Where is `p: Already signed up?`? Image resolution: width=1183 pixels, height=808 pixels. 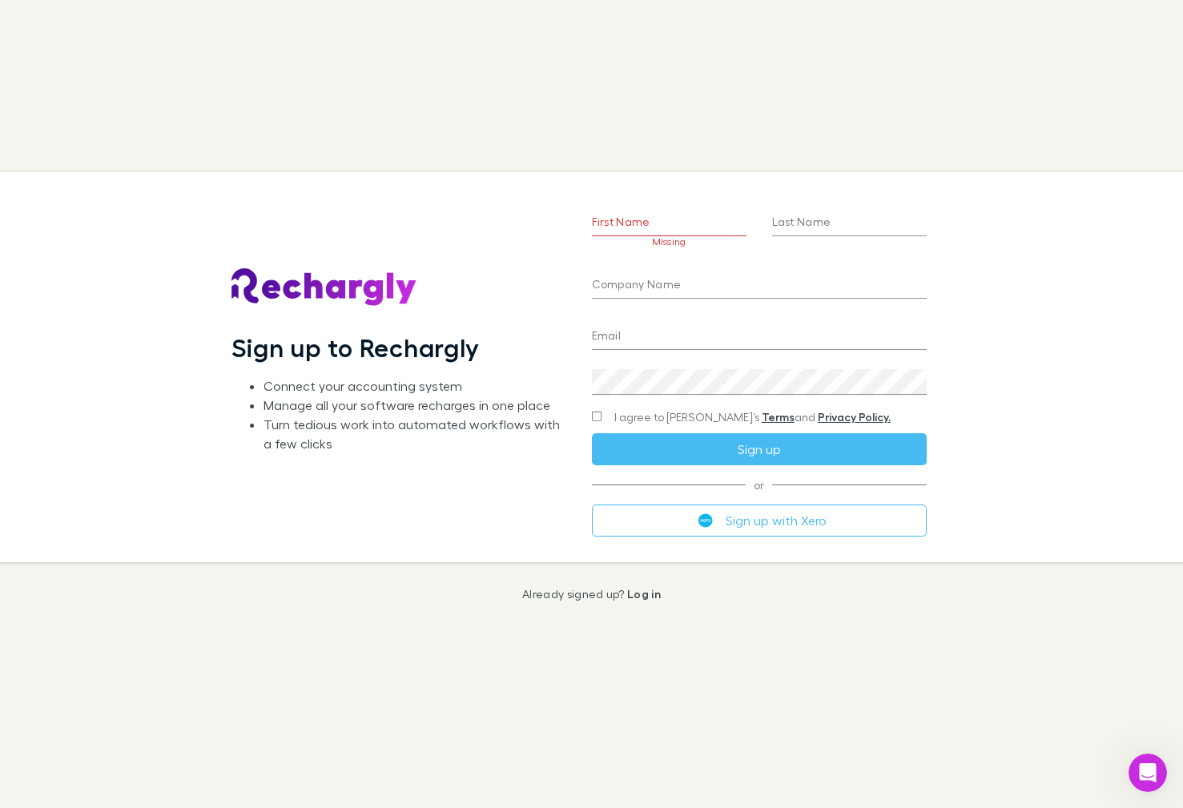
p: Already signed up? is located at coordinates (591, 594).